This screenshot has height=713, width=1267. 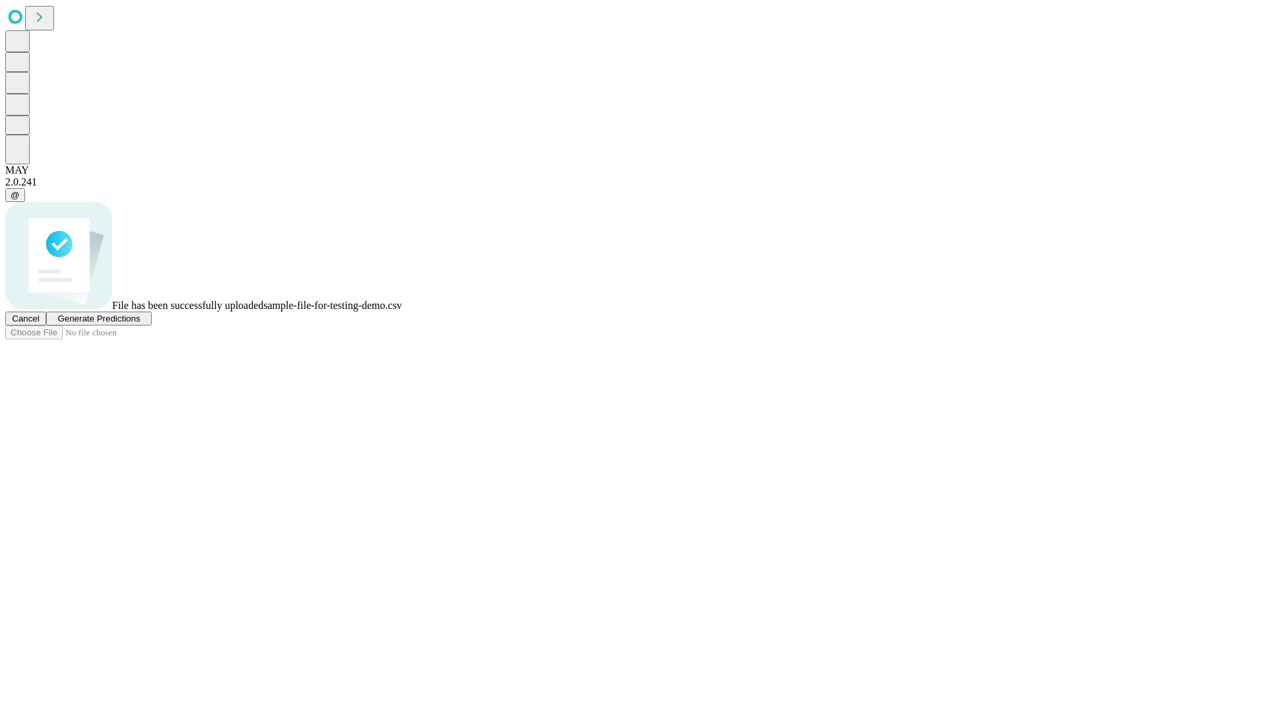 What do you see at coordinates (333, 305) in the screenshot?
I see `span: sample-file-for-testing-demo.csv` at bounding box center [333, 305].